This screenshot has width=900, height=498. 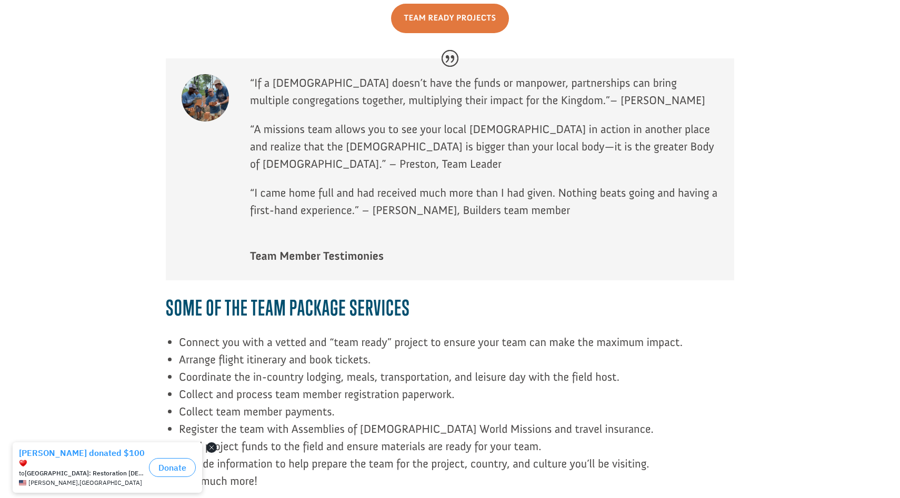 What do you see at coordinates (212, 11) in the screenshot?
I see `button: Close dialog` at bounding box center [212, 11].